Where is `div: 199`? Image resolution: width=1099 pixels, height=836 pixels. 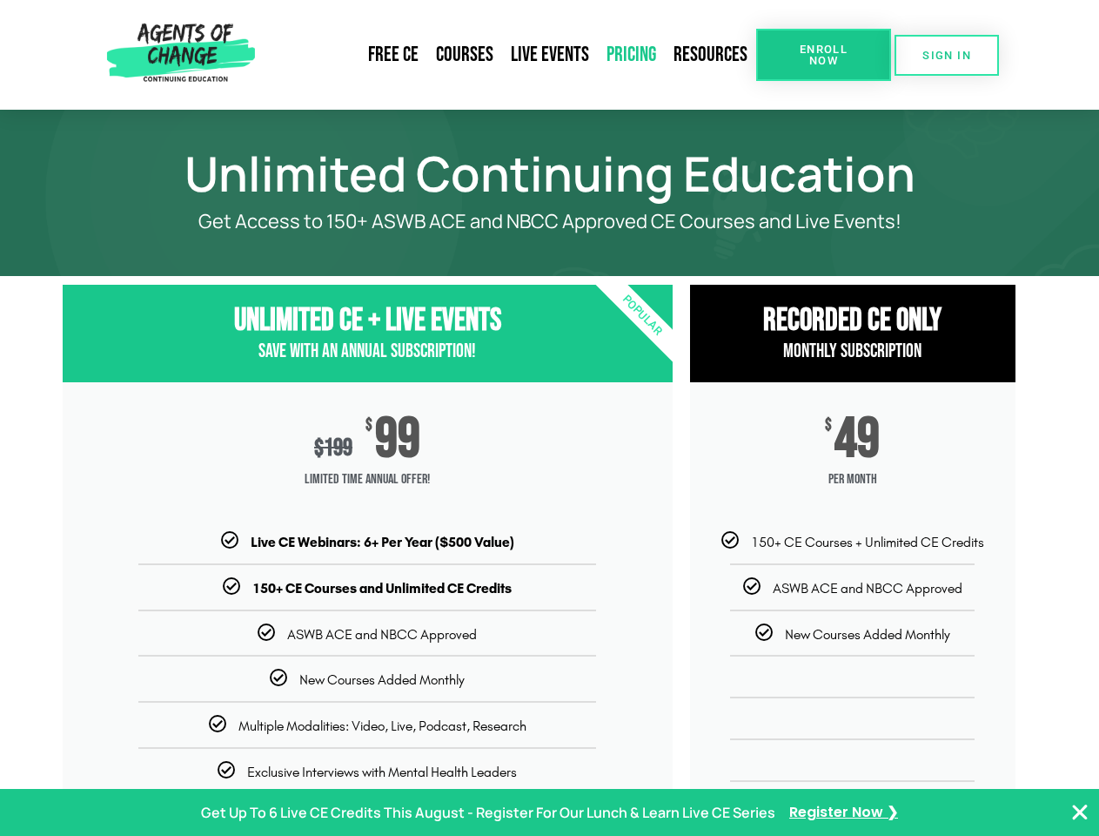
div: 199 is located at coordinates (333, 447).